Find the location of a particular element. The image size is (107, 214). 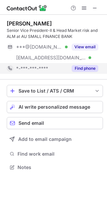

button: Send email is located at coordinates (55, 123).